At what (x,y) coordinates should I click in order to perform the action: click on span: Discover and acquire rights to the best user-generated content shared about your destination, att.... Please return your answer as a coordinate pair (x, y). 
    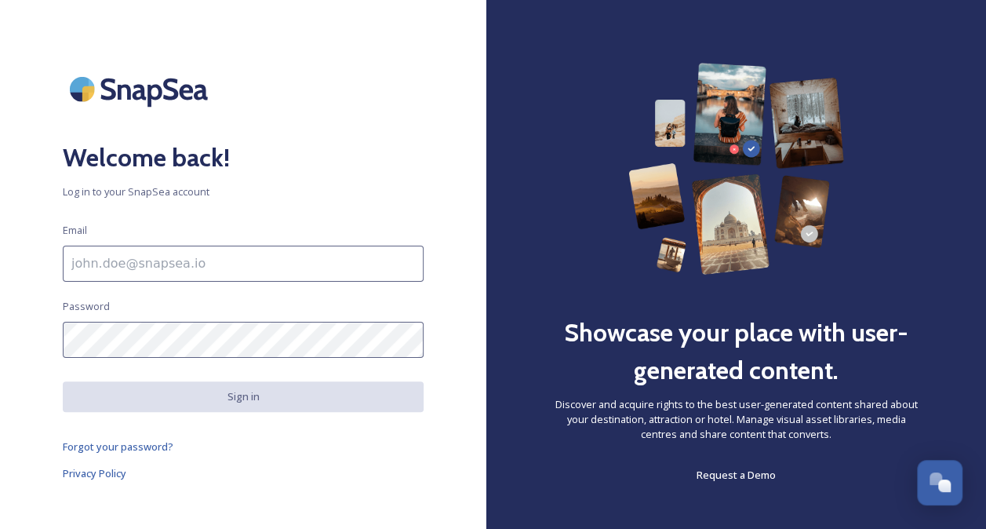
    Looking at the image, I should click on (736, 420).